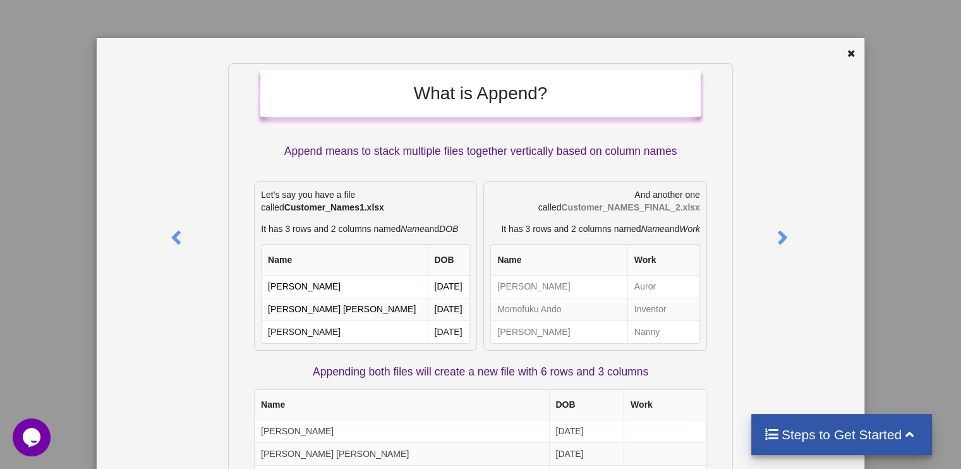  Describe the element at coordinates (689, 229) in the screenshot. I see `i: Work` at that location.